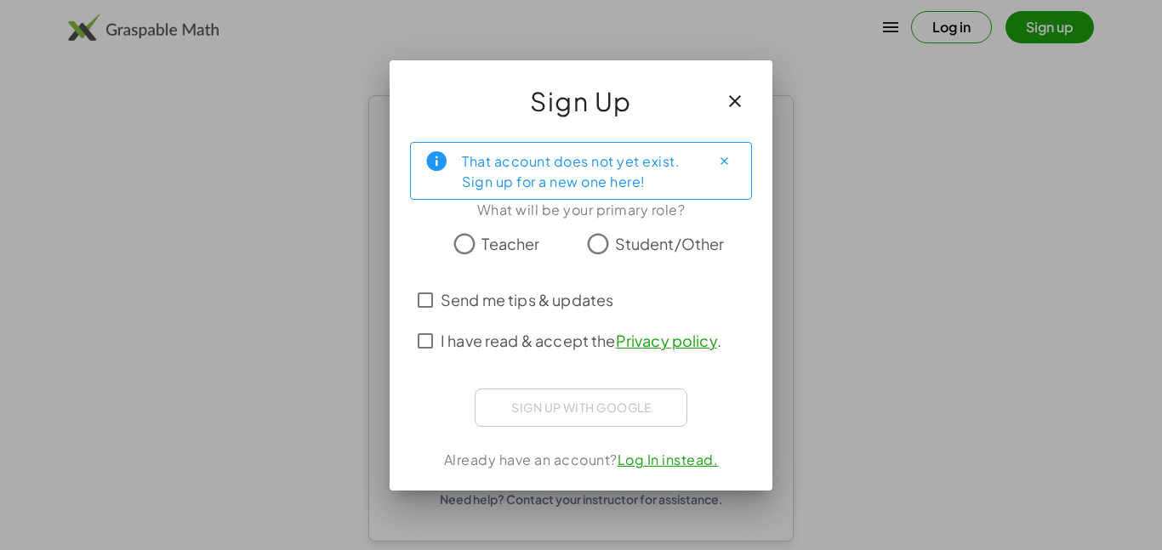 This screenshot has height=550, width=1162. What do you see at coordinates (526, 299) in the screenshot?
I see `span: Send me tips & updates` at bounding box center [526, 299].